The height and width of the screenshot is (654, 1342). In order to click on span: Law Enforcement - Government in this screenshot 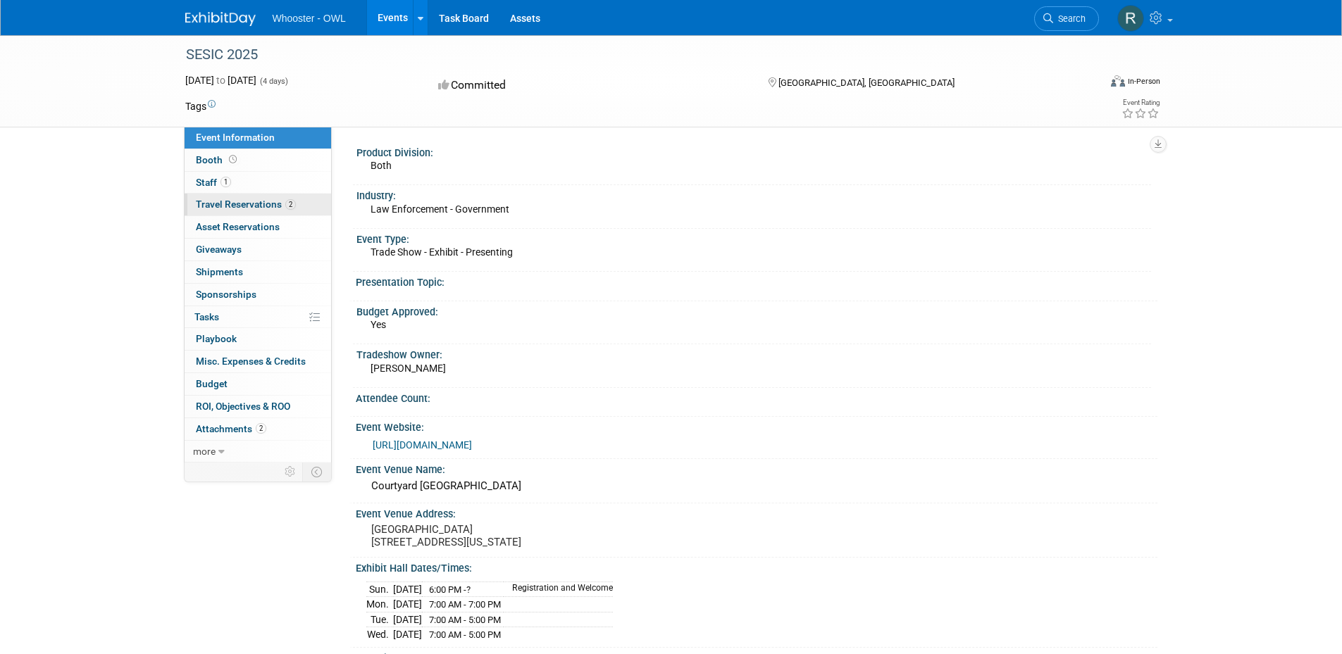, I will do `click(440, 209)`.